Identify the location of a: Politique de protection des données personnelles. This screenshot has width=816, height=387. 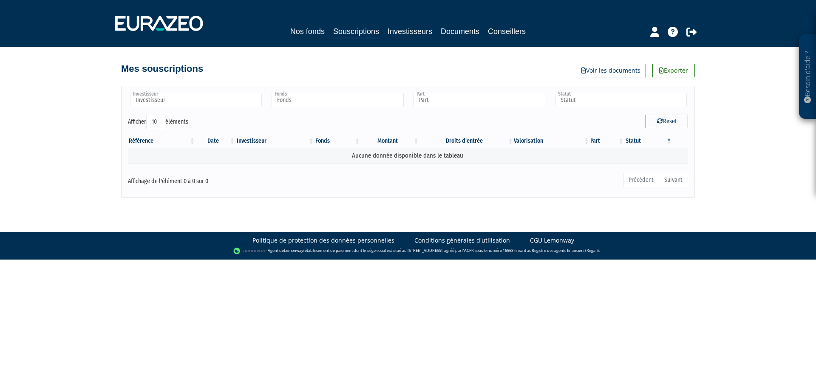
(323, 241).